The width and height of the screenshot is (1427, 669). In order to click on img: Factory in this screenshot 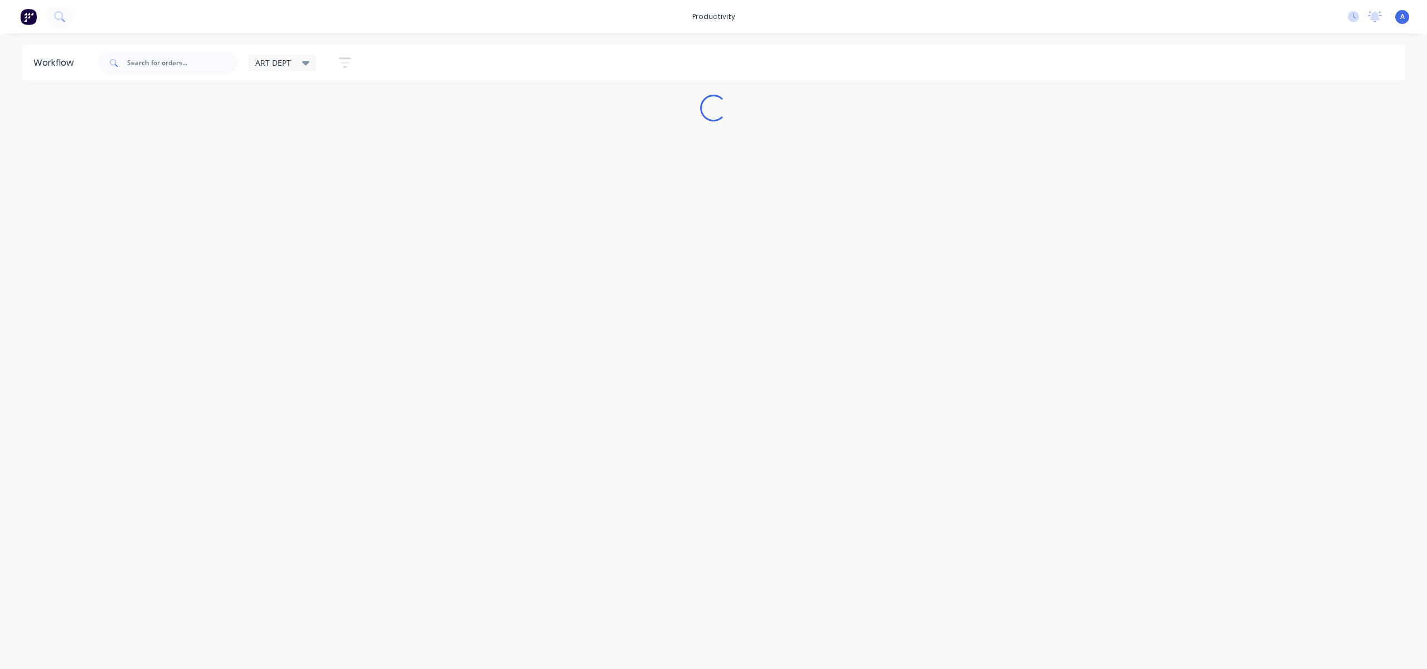, I will do `click(28, 17)`.